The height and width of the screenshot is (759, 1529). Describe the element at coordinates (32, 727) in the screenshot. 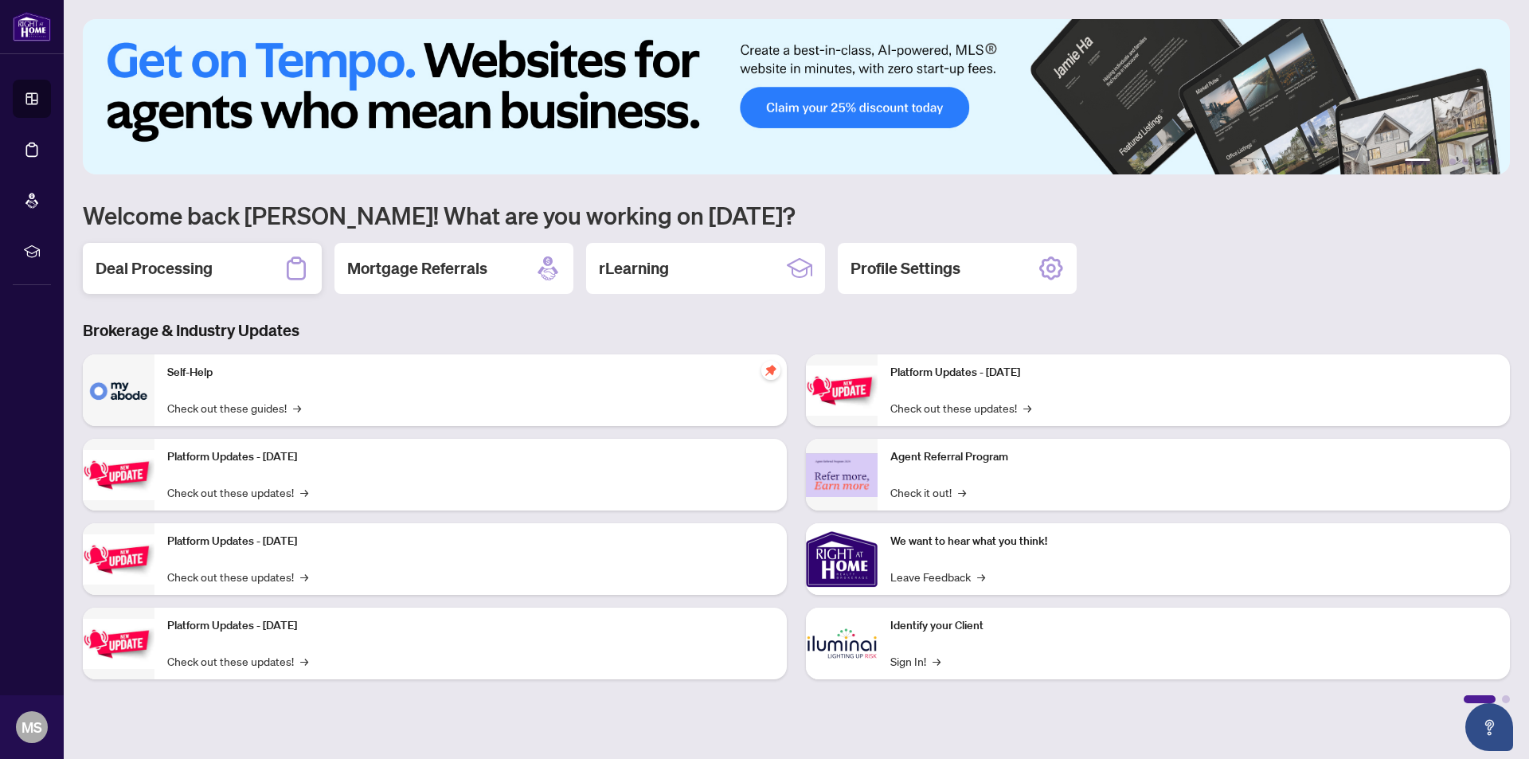

I see `span: MS` at that location.